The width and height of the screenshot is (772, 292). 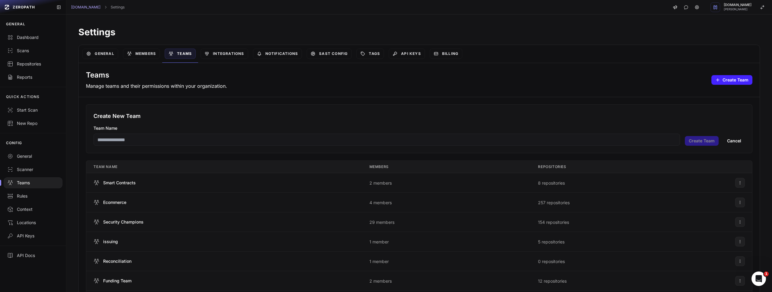 What do you see at coordinates (447, 167) in the screenshot?
I see `th: Members` at bounding box center [447, 167].